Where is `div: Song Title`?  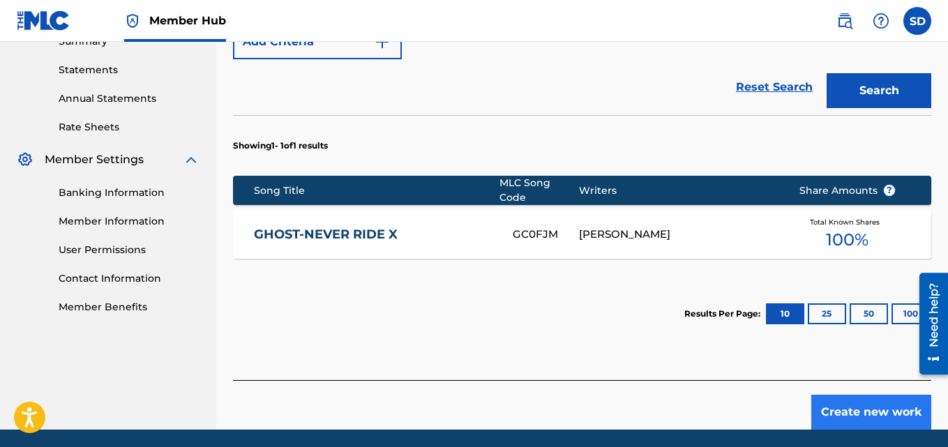 div: Song Title is located at coordinates (377, 190).